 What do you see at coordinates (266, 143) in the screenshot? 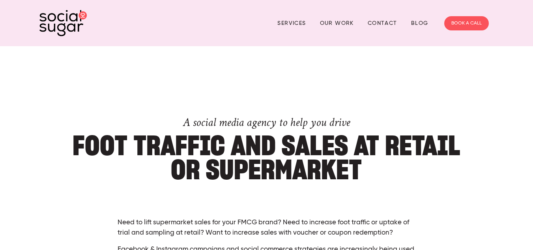
I see `h1: FOOT TRAFFIC AND SALES AT RETAIL OR SUPERMARKET` at bounding box center [266, 143].